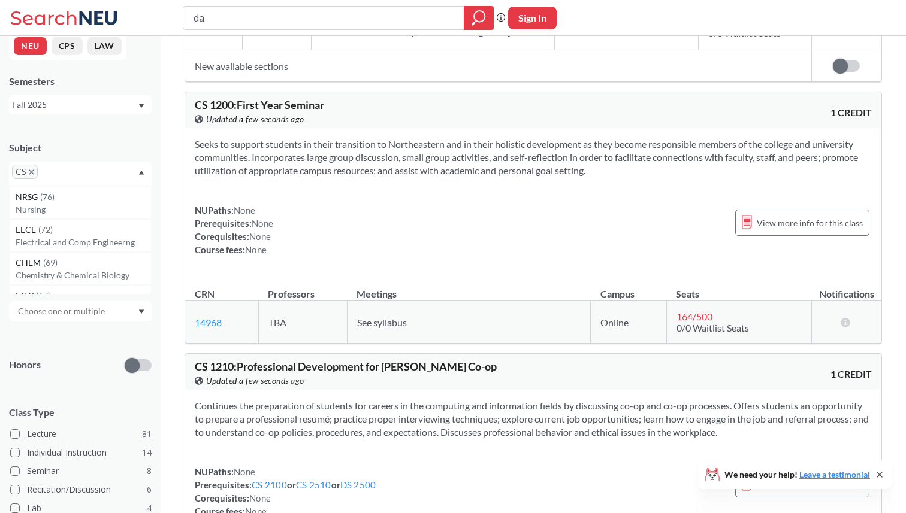 The image size is (906, 513). I want to click on a: DS 2500, so click(358, 485).